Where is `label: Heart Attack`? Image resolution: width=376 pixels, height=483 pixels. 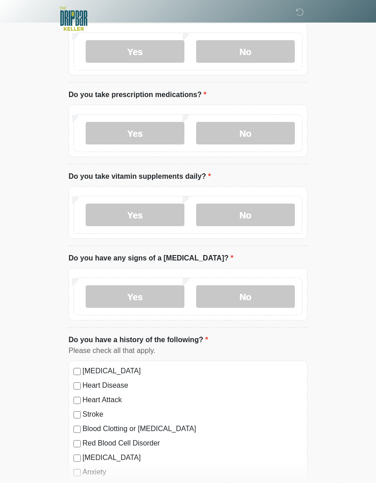 label: Heart Attack is located at coordinates (193, 400).